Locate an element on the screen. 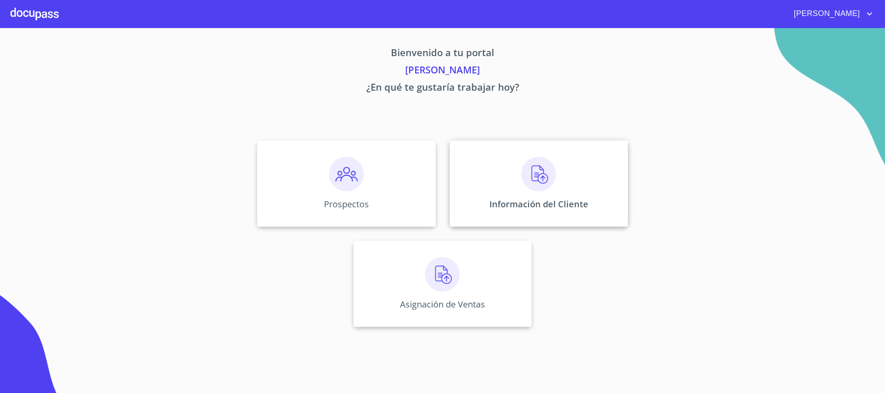 This screenshot has width=885, height=393. img: prospectos.png is located at coordinates (346, 174).